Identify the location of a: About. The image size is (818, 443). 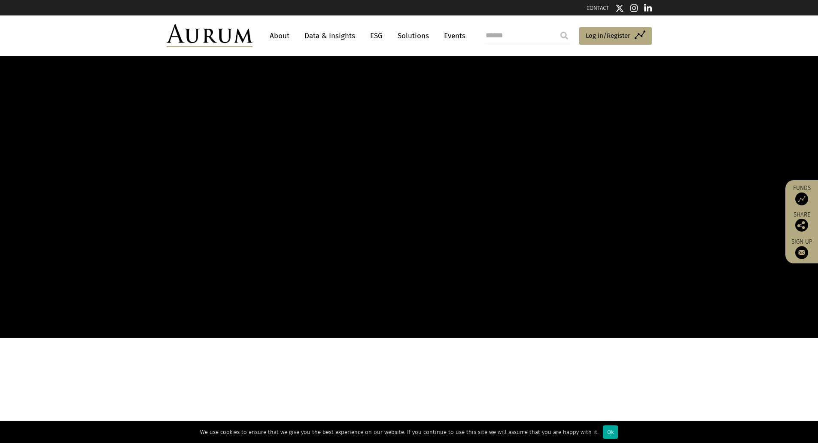
(279, 36).